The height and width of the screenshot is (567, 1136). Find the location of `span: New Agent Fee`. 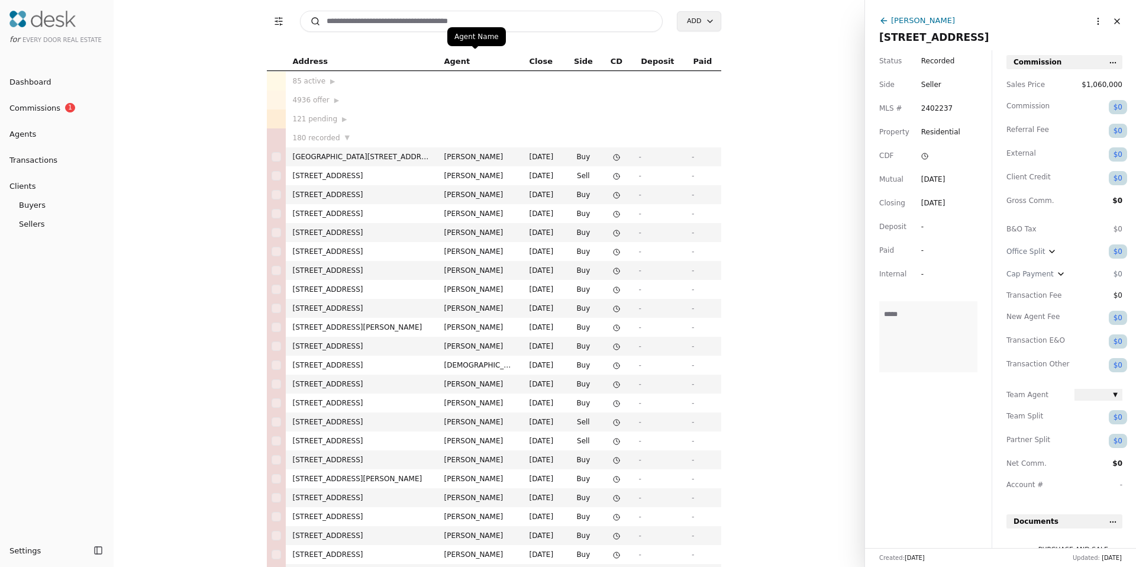

span: New Agent Fee is located at coordinates (1038, 318).